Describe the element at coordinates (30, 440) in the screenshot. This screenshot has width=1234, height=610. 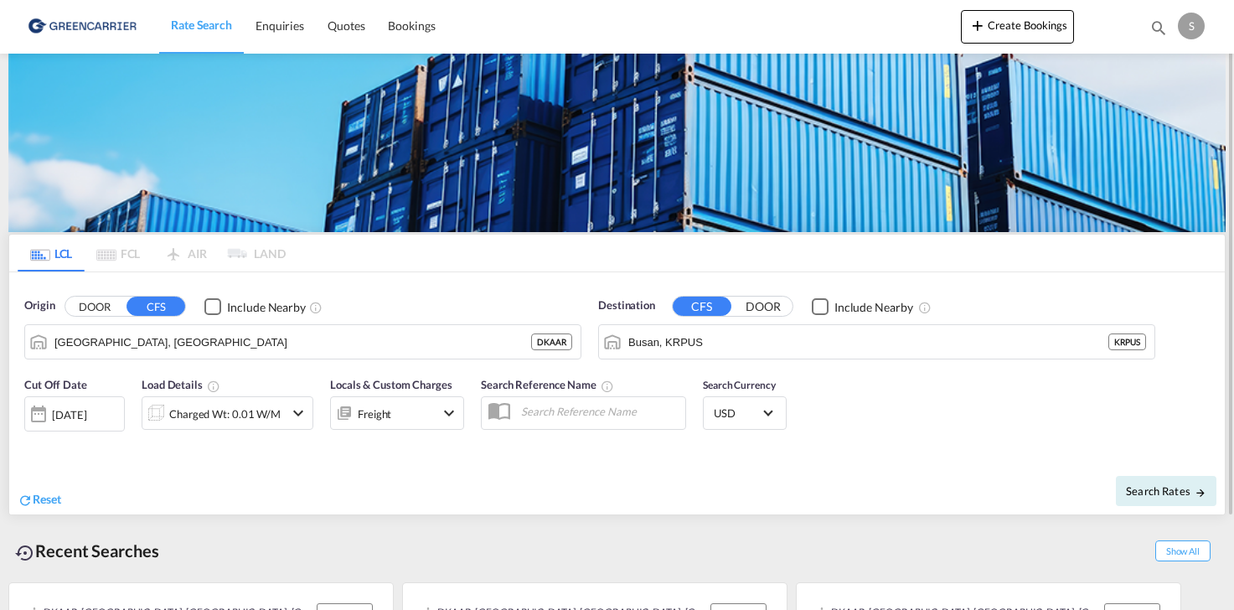
I see `md-datepicker: Select` at that location.